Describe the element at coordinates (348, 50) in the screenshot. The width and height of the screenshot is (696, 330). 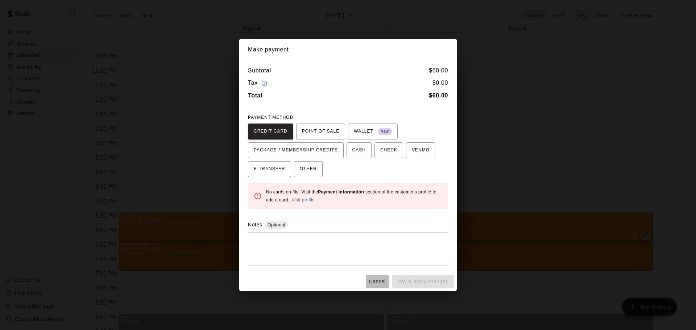
I see `h2: Make payment` at that location.